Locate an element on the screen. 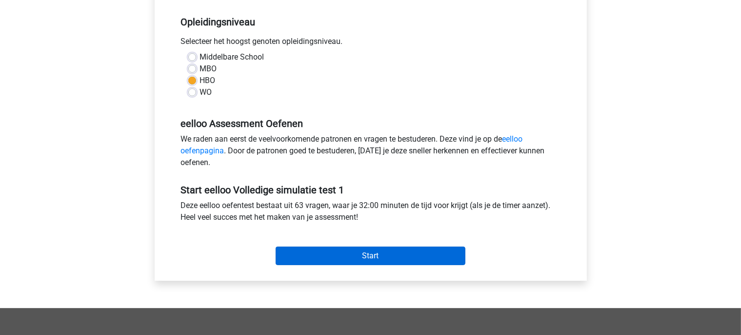  div: Deze eelloo oefentest bestaat uit 63 vragen, waar je 32:00 minuten de tijd voor krijgt (als je de... is located at coordinates (371, 213).